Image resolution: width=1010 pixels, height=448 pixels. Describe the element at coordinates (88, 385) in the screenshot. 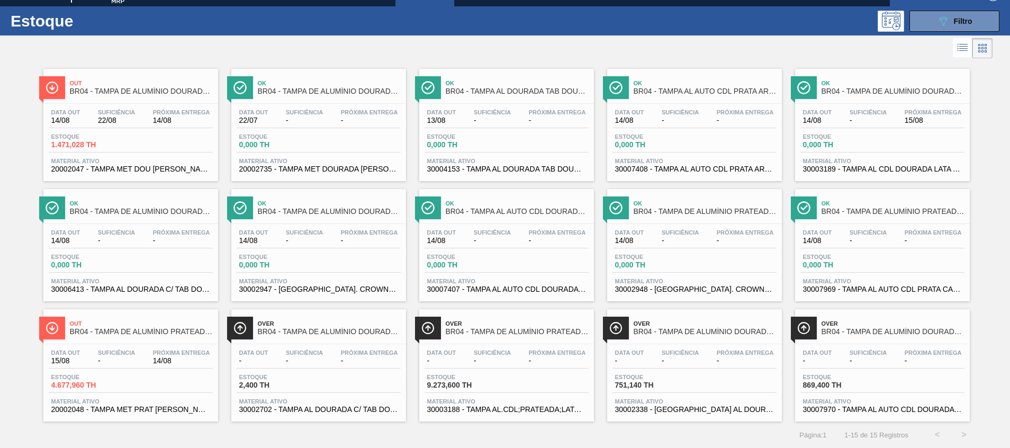

I see `span: 4.677,960 TH` at that location.